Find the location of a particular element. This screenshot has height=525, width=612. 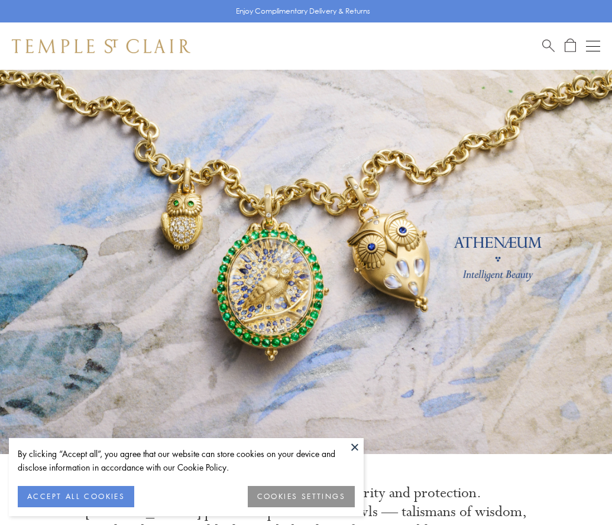

a: Open Shopping Bag is located at coordinates (570, 46).